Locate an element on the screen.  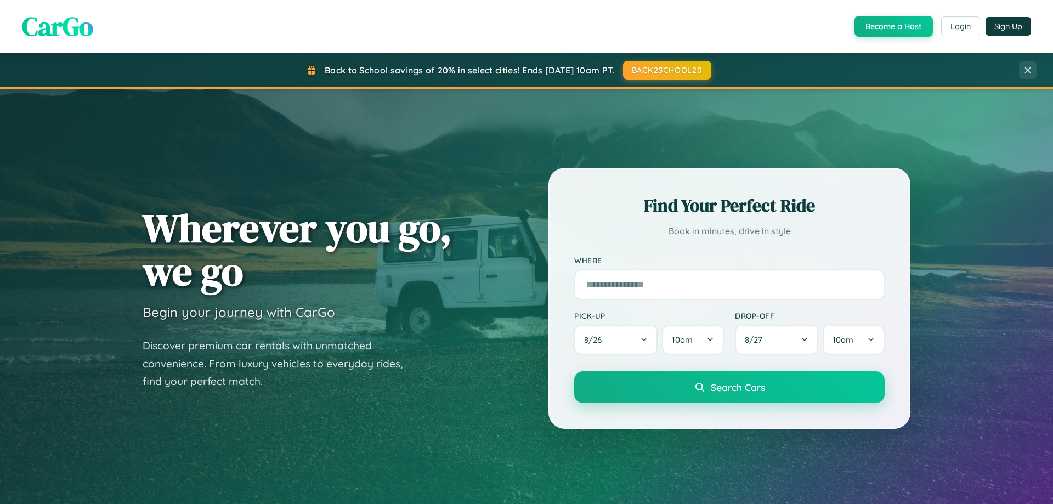
span: 8 / 26 is located at coordinates (596, 340).